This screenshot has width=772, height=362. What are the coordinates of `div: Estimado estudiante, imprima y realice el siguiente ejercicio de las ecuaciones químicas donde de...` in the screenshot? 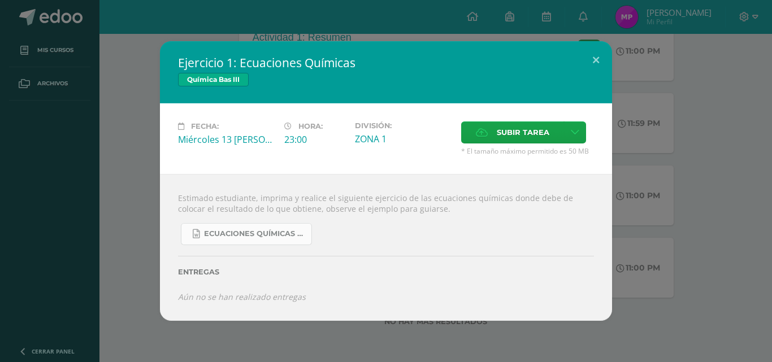 It's located at (386, 248).